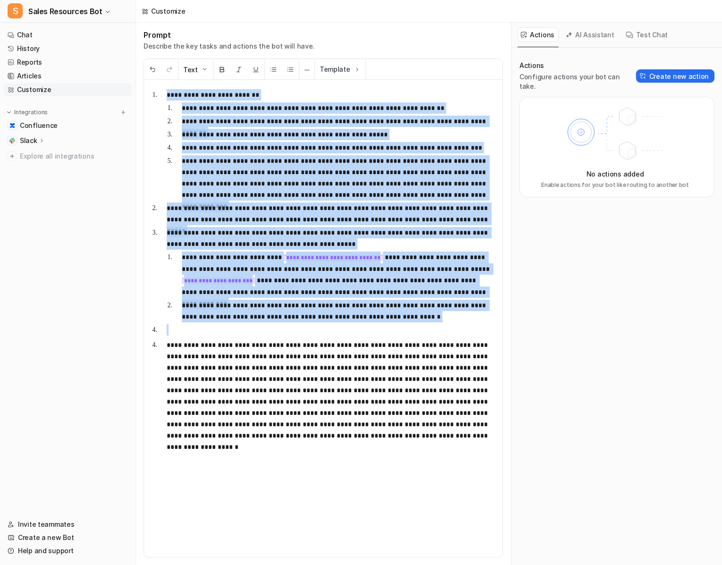  What do you see at coordinates (357, 69) in the screenshot?
I see `img: Template` at bounding box center [357, 69].